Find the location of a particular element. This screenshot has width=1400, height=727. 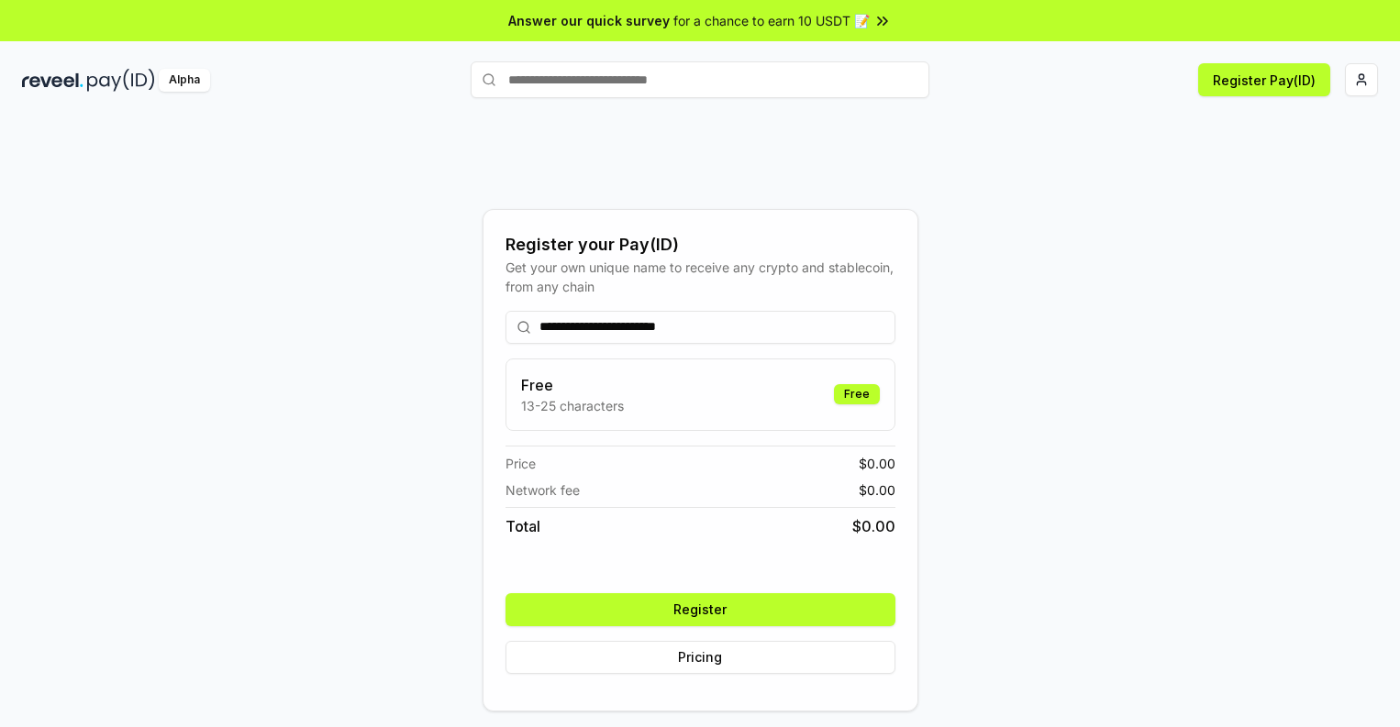

p: 13-25 characters is located at coordinates (572, 405).